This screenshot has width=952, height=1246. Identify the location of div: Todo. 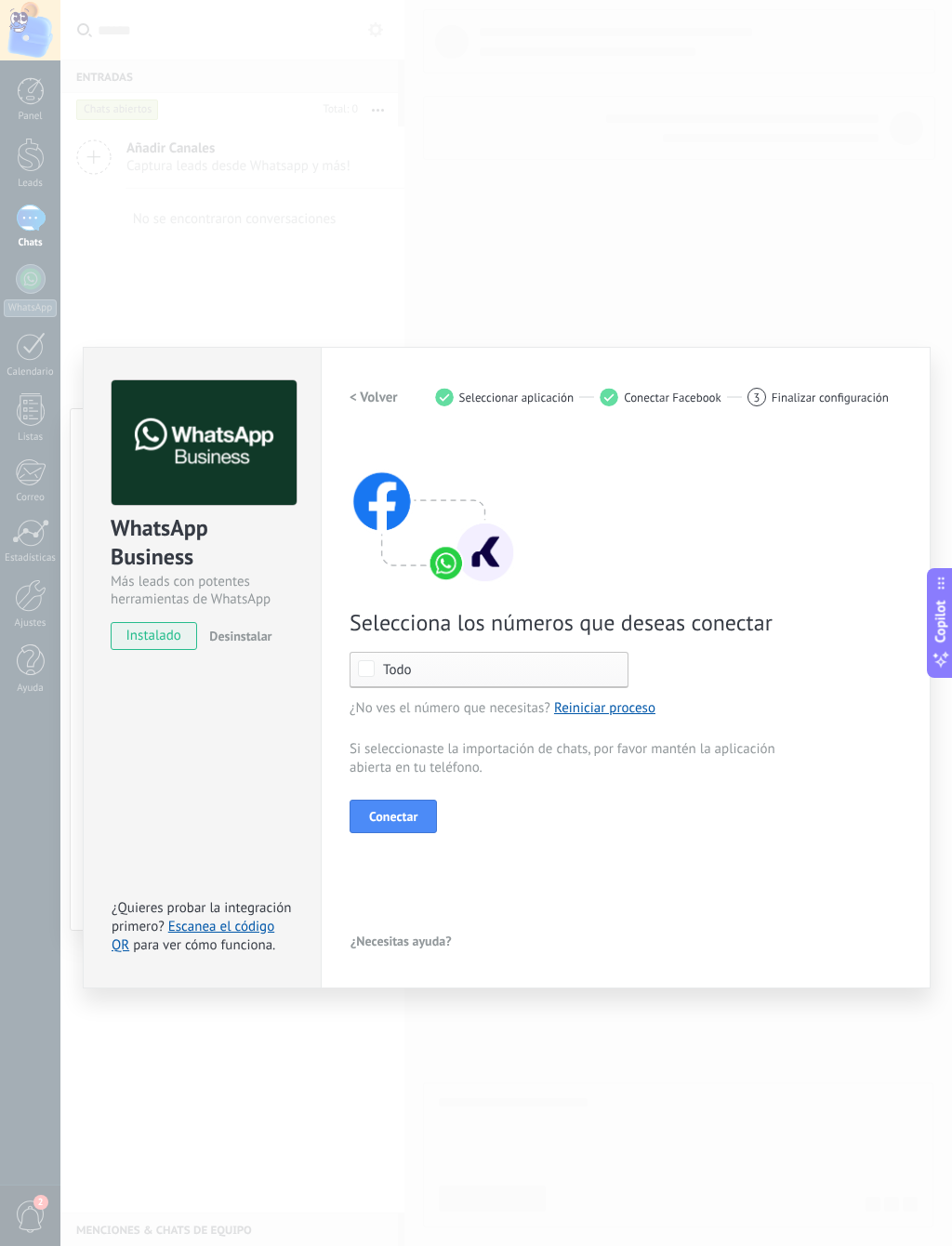
(397, 670).